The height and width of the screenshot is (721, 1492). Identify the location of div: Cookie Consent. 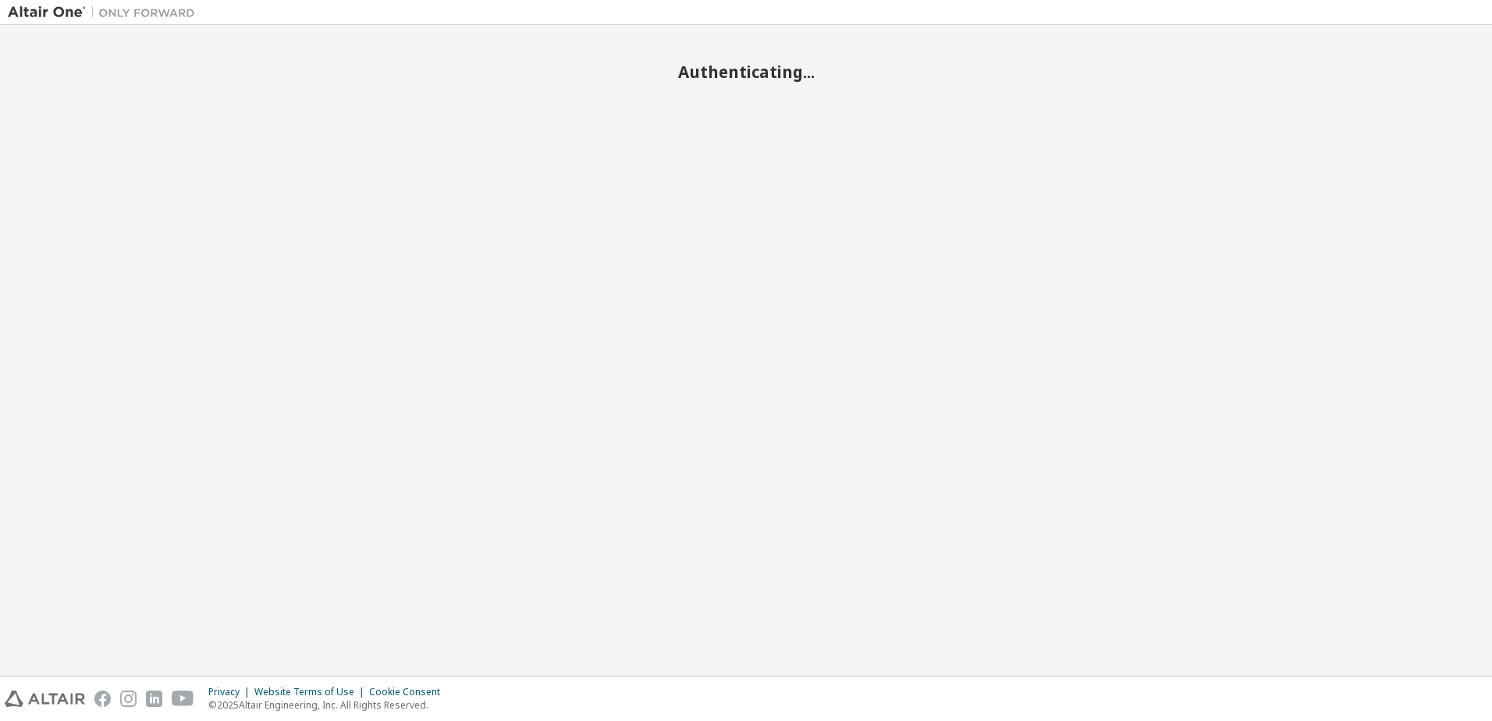
(409, 692).